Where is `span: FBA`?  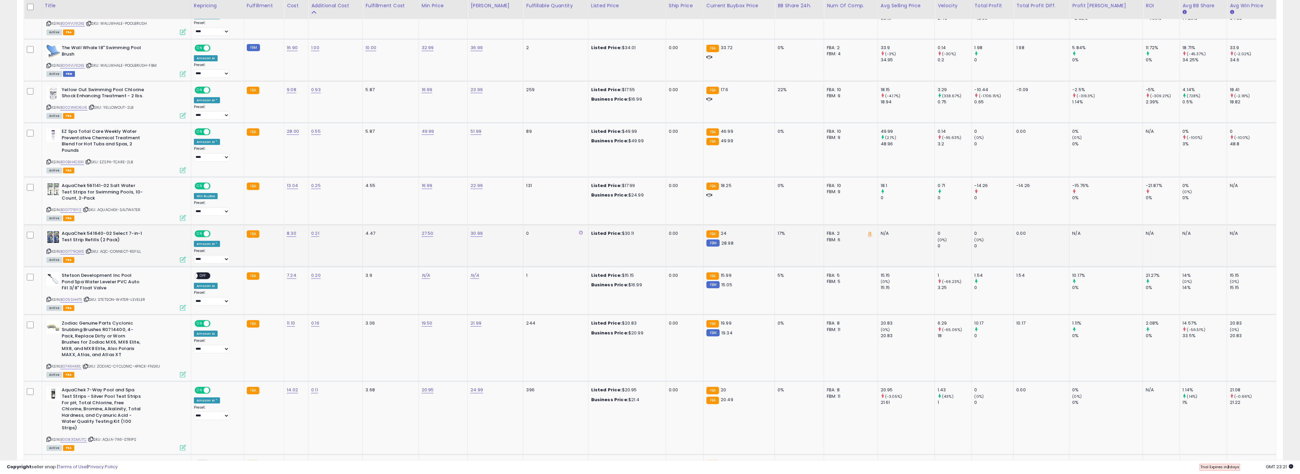
span: FBA is located at coordinates (69, 116).